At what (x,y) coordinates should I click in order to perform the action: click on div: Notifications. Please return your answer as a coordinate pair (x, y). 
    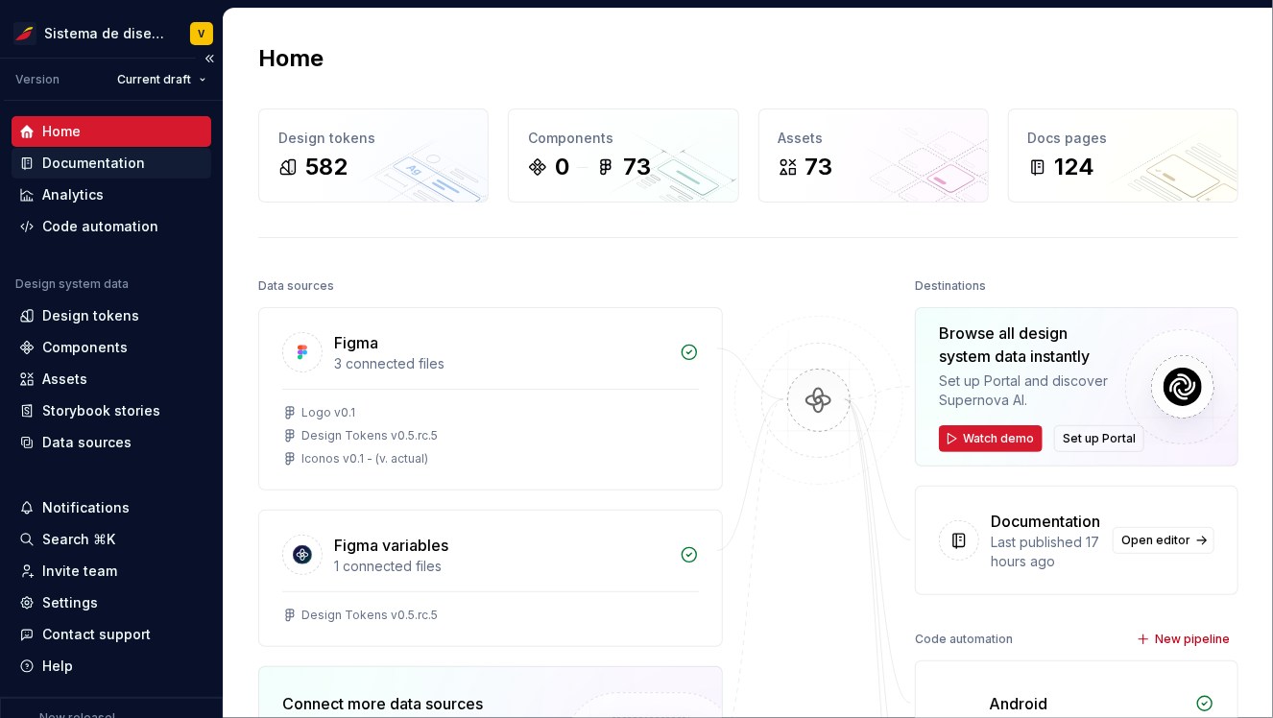
    Looking at the image, I should click on (85, 508).